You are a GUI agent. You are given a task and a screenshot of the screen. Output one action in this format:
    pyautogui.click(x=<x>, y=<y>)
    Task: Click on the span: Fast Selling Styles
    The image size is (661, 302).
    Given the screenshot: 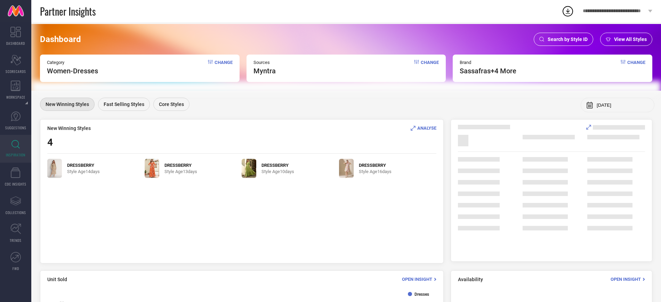 What is the action you would take?
    pyautogui.click(x=124, y=104)
    